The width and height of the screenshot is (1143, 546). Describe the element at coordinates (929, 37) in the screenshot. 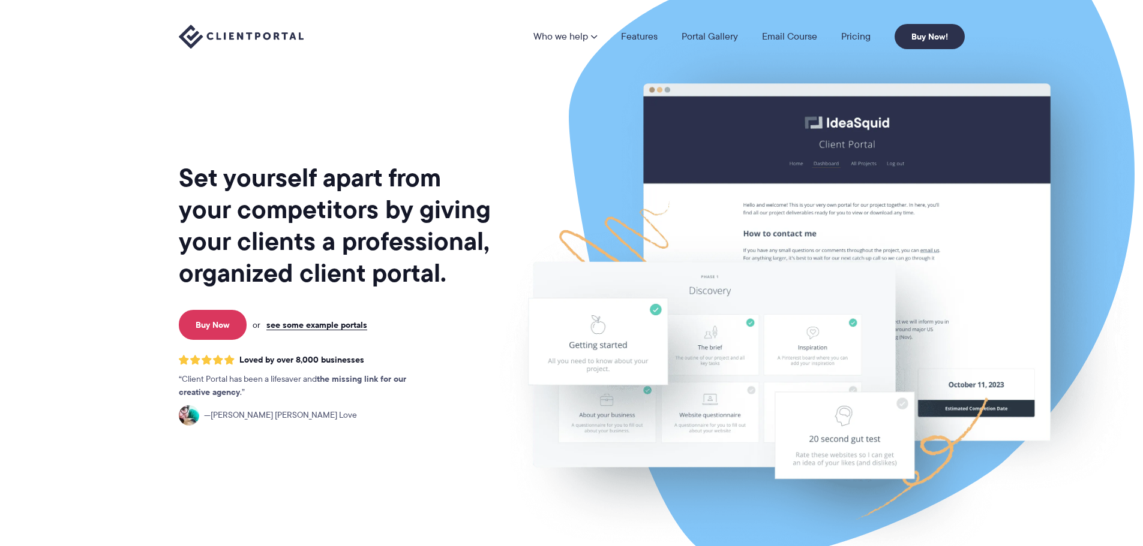

I see `a: Buy Now!` at that location.